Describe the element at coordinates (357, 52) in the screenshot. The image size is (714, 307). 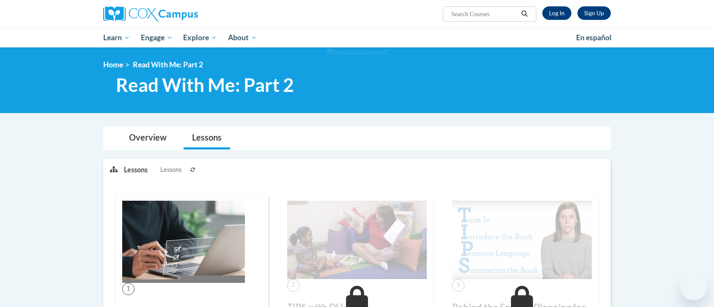
I see `img: Section background` at that location.